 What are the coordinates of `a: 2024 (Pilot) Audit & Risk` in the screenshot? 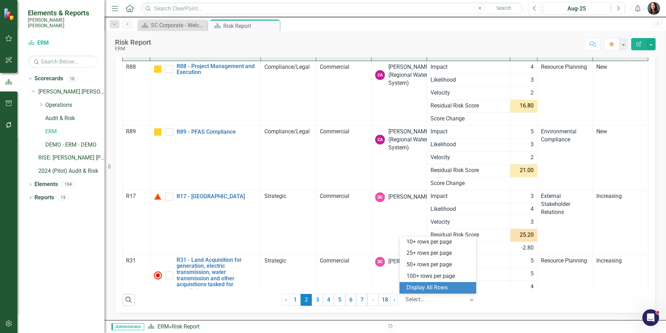 It's located at (71, 171).